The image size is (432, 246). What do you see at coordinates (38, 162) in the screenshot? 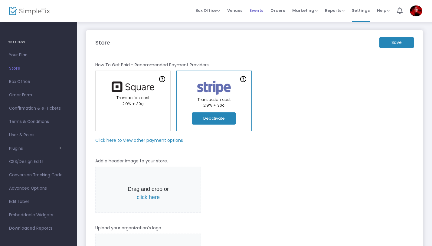
I see `span: CSS/Design Edits` at bounding box center [38, 162].